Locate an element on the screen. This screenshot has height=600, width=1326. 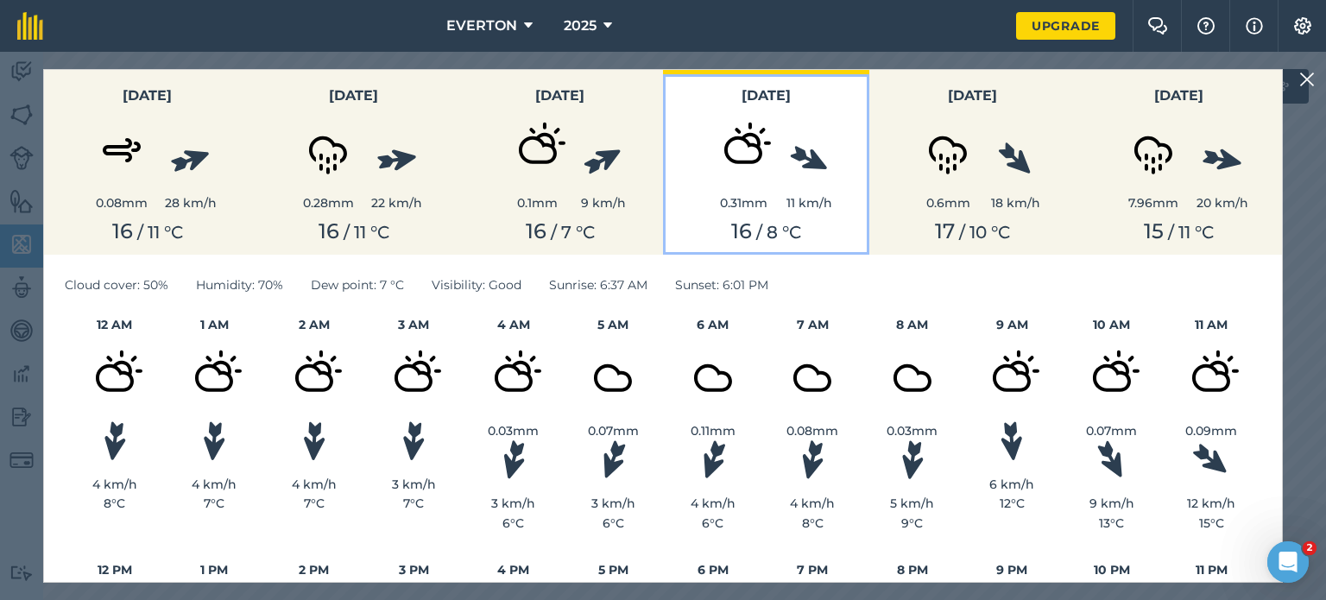
span: 7 is located at coordinates (566, 232).